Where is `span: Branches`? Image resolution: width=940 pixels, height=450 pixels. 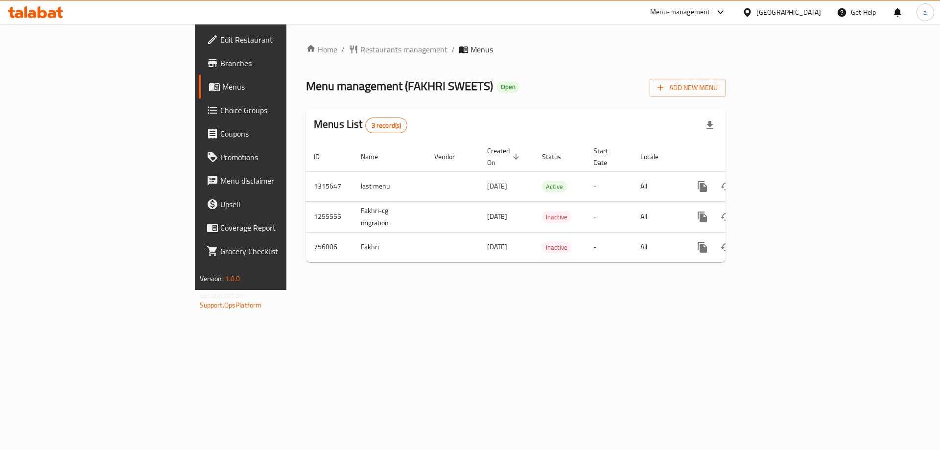
span: Branches is located at coordinates (282, 63).